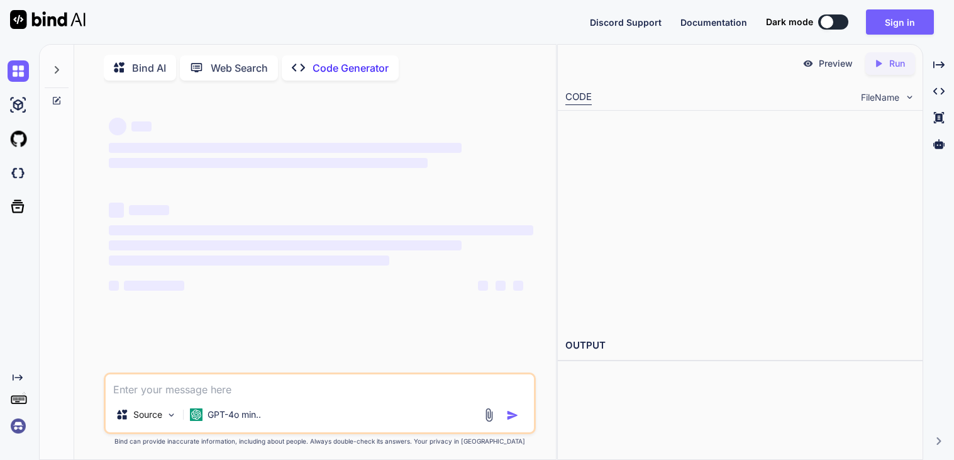 This screenshot has width=954, height=460. I want to click on p: Preview, so click(836, 64).